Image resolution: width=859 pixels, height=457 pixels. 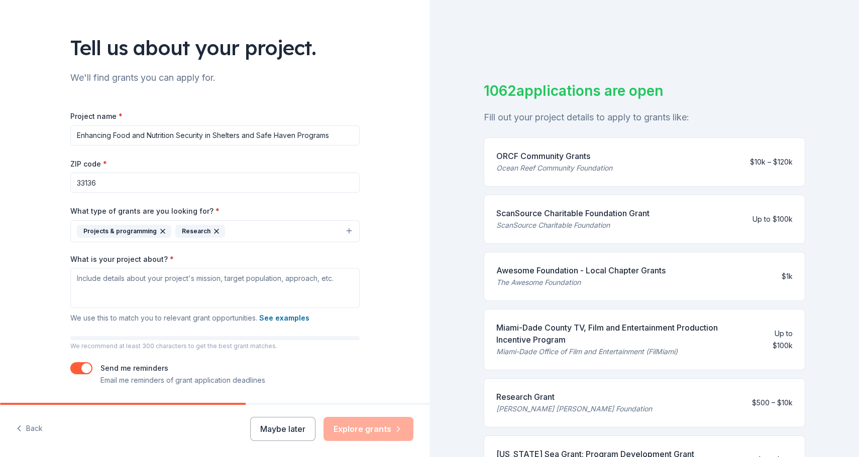 What do you see at coordinates (623, 352) in the screenshot?
I see `div: Miami-Dade Office of Film and Entertainment (FilMiami)` at bounding box center [623, 352].